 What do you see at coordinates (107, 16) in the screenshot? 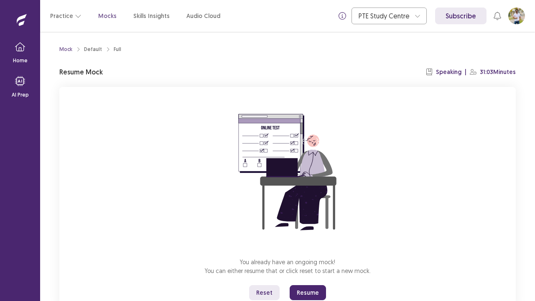
I see `a: Mocks` at bounding box center [107, 16].